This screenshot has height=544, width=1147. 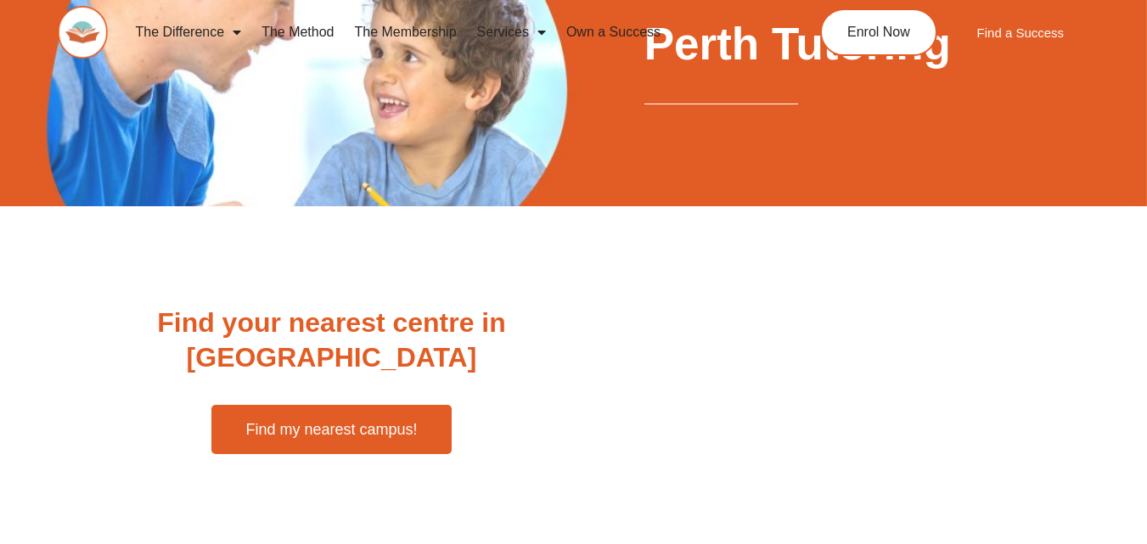 What do you see at coordinates (878, 32) in the screenshot?
I see `a: Enrol Now` at bounding box center [878, 32].